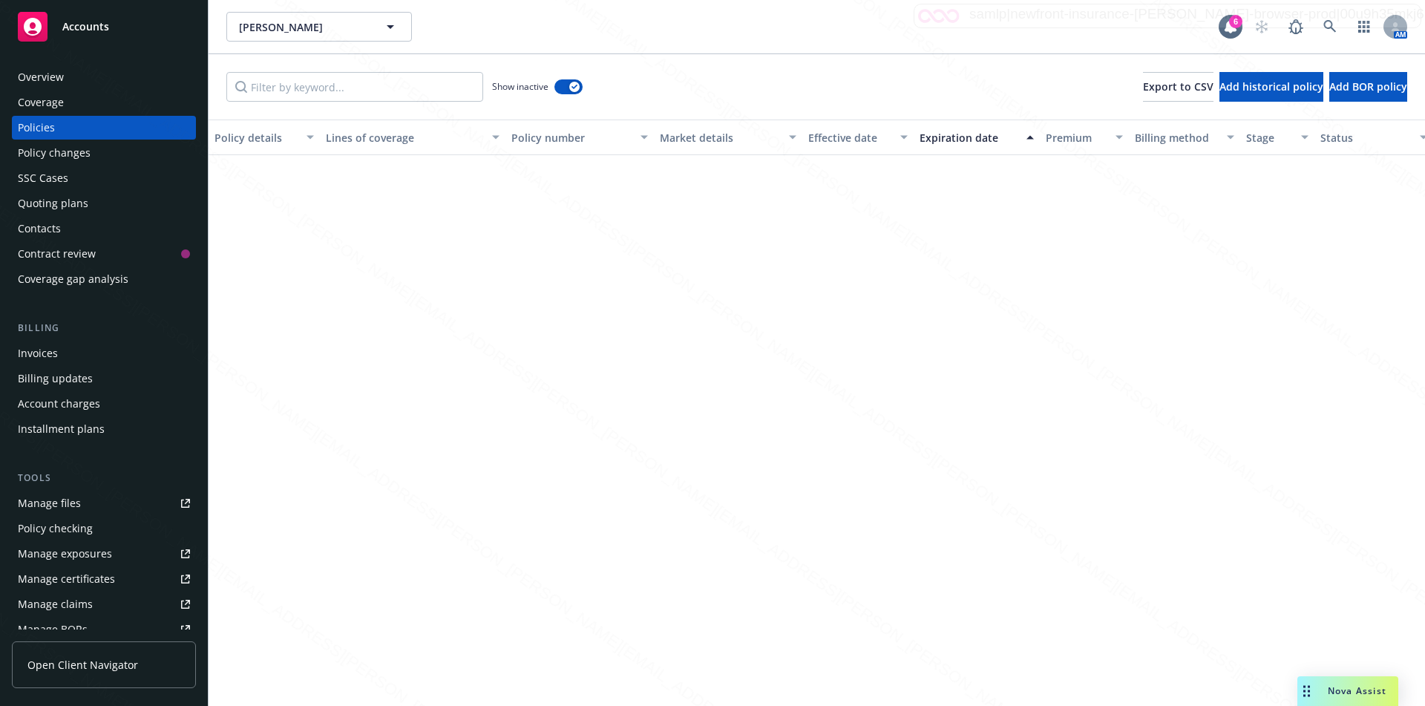 The height and width of the screenshot is (706, 1425). I want to click on span: Add historical policy, so click(1271, 86).